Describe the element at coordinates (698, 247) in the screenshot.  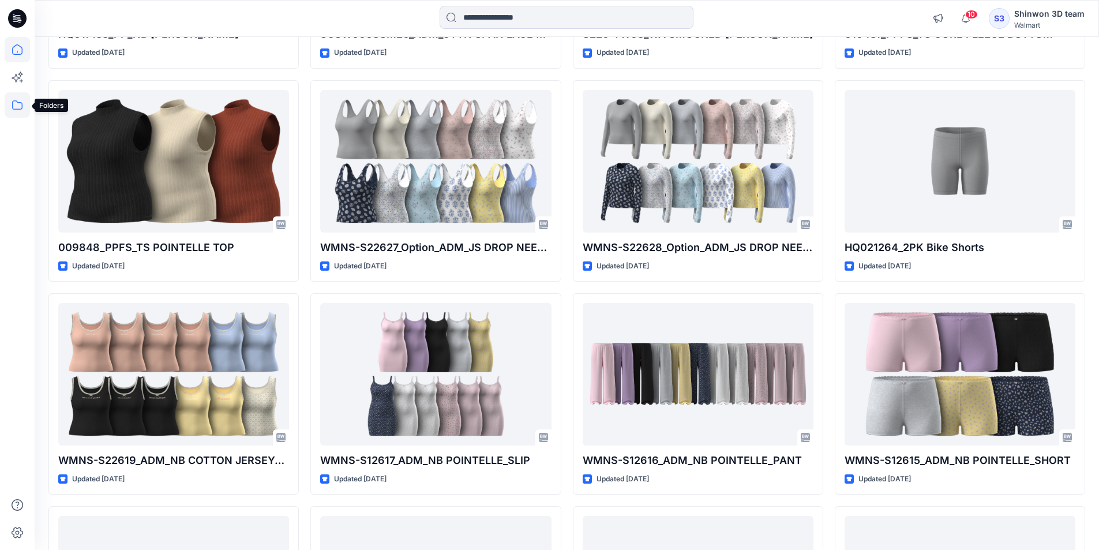
I see `p: WMNS-S22628_Option_ADM_JS DROP NEEDLE LS Top` at that location.